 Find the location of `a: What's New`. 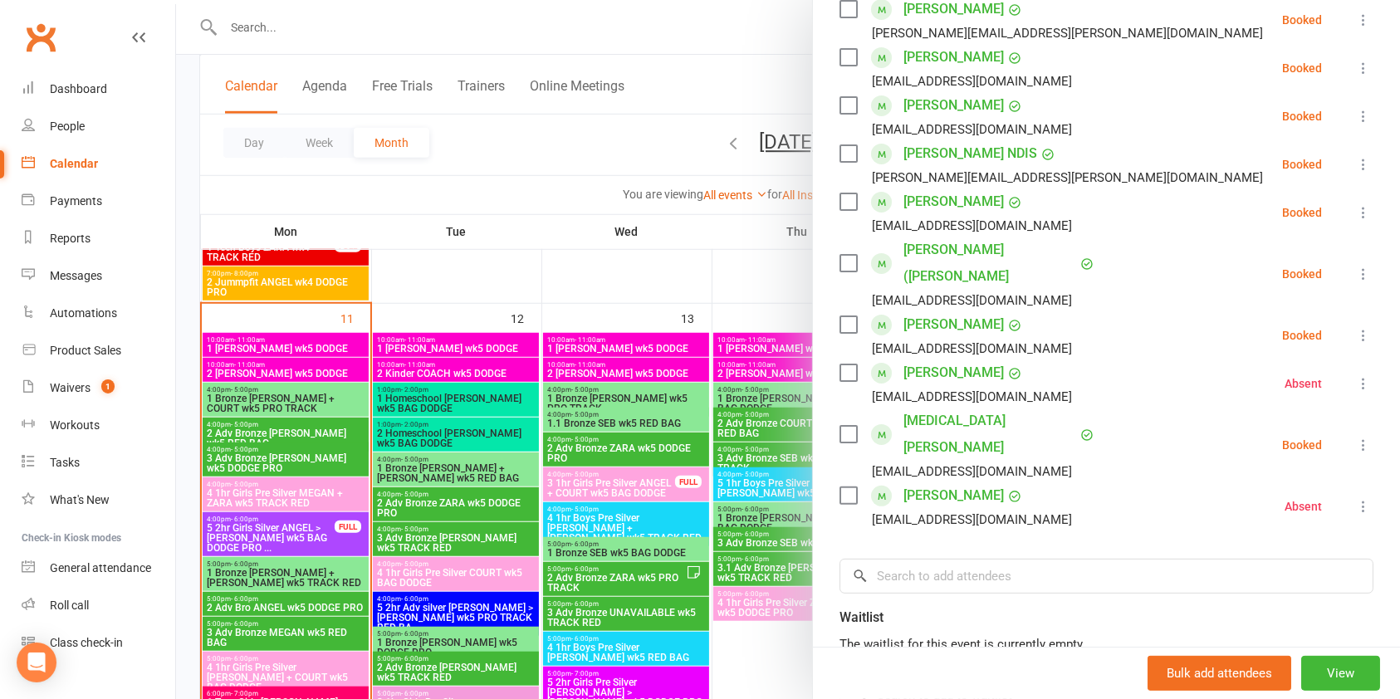

a: What's New is located at coordinates (98, 500).